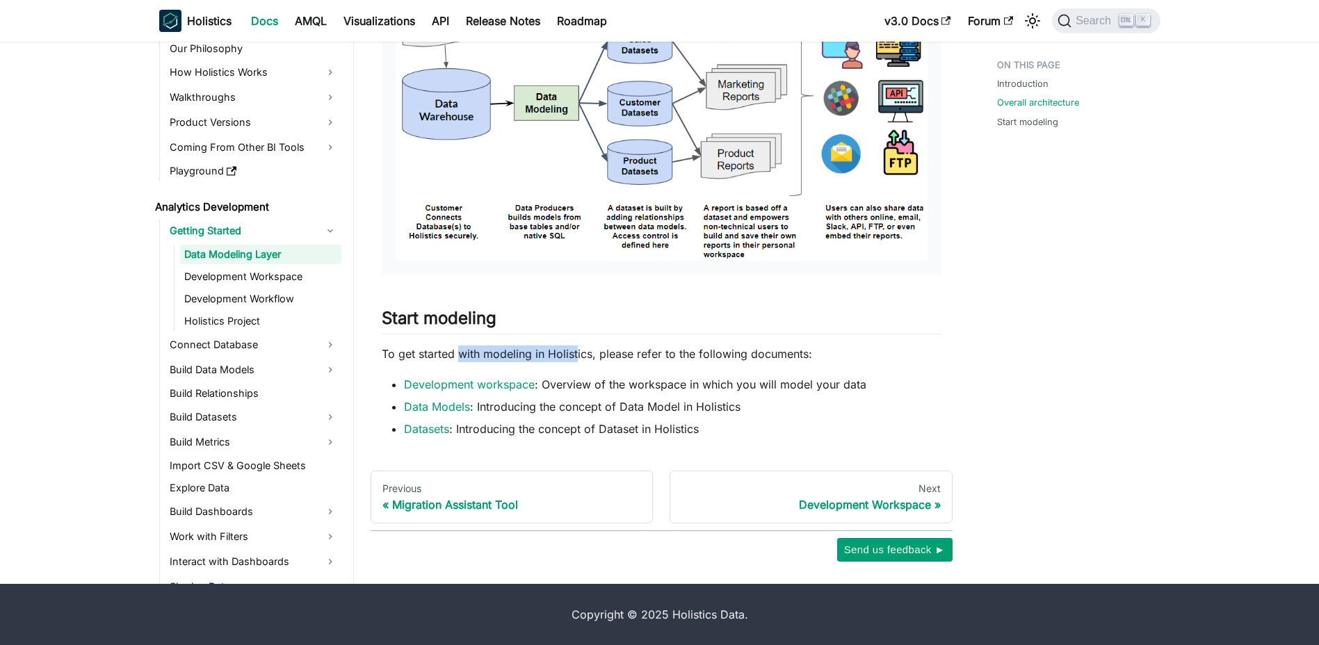 The width and height of the screenshot is (1319, 645). I want to click on a: How Holistics Works, so click(253, 72).